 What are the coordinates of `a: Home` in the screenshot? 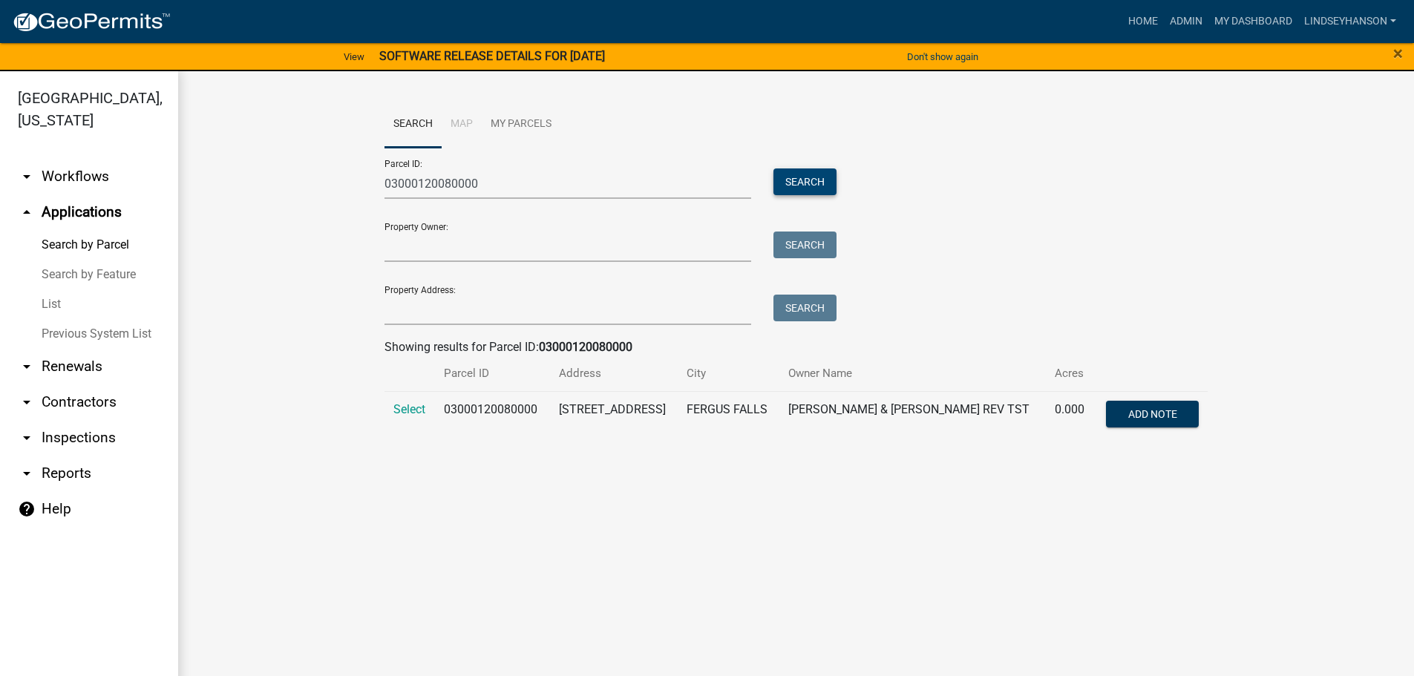 It's located at (1143, 22).